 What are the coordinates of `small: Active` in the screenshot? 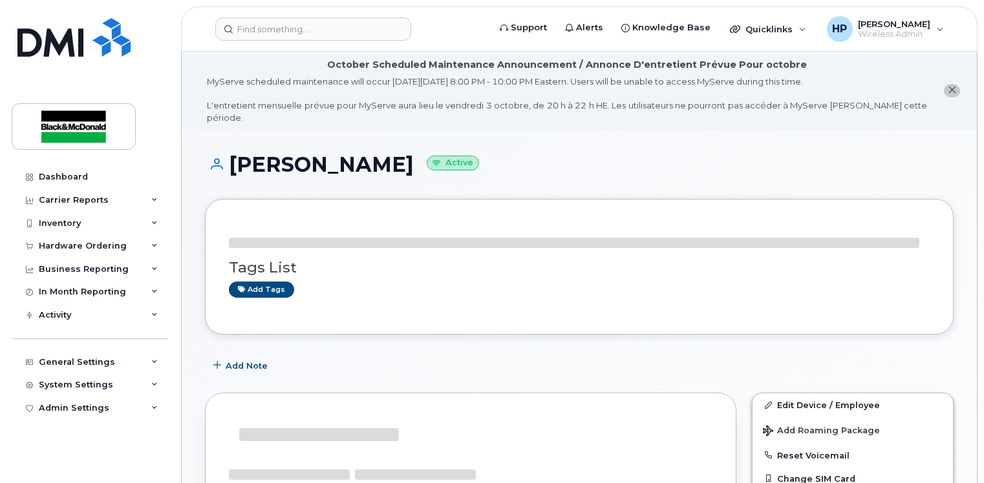 It's located at (452, 163).